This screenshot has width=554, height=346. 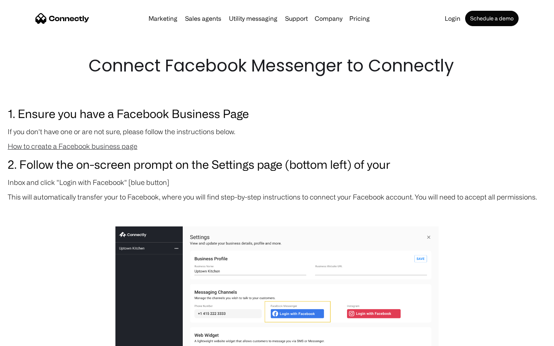 What do you see at coordinates (31, 338) in the screenshot?
I see `ul: Language list` at bounding box center [31, 338].